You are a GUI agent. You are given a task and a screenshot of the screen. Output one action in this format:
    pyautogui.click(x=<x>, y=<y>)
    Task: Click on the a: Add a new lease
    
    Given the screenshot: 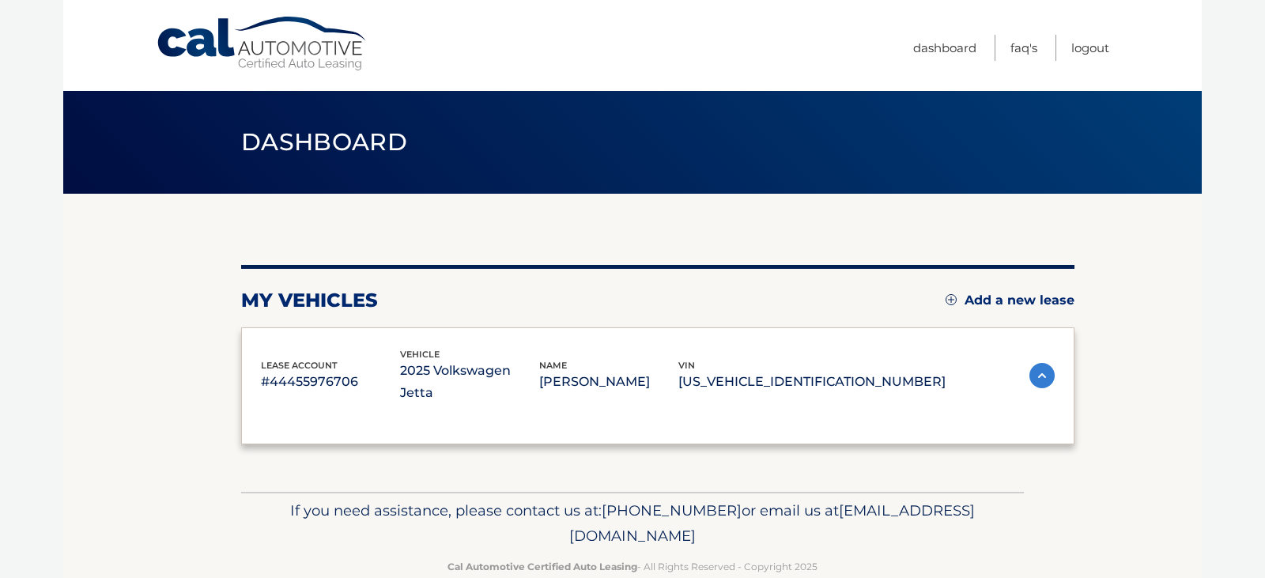 What is the action you would take?
    pyautogui.click(x=1010, y=300)
    